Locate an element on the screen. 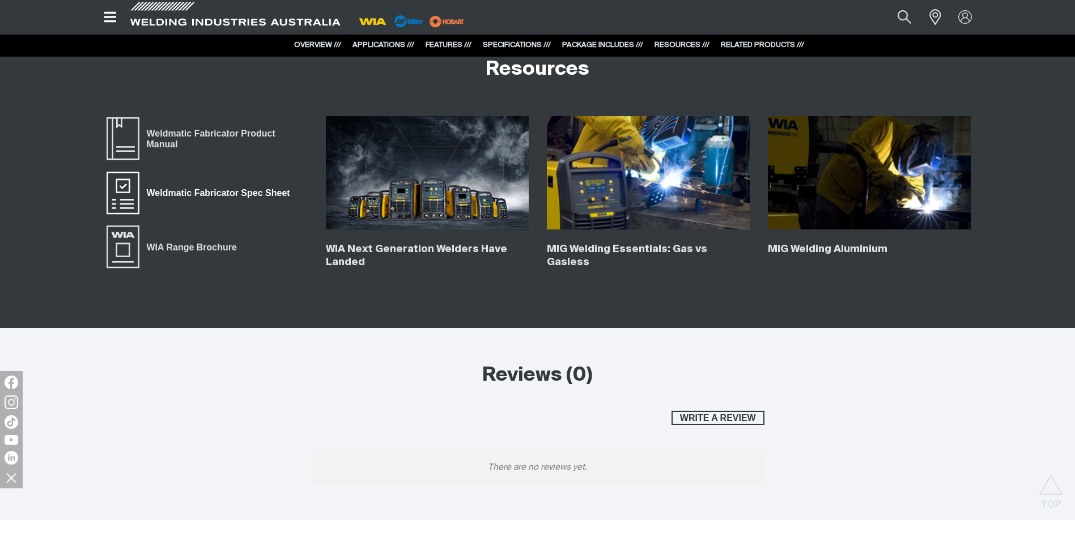  p: There are no reviews yet. is located at coordinates (538, 467).